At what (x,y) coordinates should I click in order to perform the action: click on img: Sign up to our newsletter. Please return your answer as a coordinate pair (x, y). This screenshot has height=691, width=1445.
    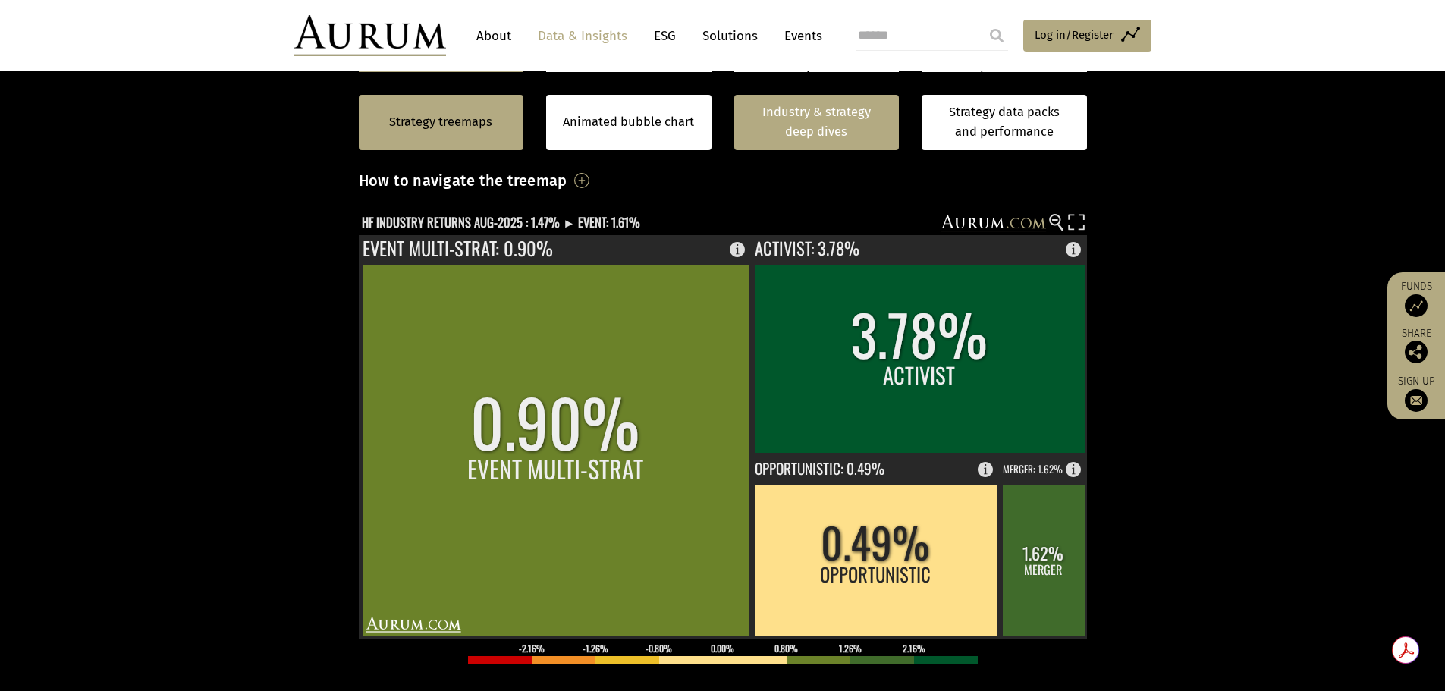
    Looking at the image, I should click on (1416, 401).